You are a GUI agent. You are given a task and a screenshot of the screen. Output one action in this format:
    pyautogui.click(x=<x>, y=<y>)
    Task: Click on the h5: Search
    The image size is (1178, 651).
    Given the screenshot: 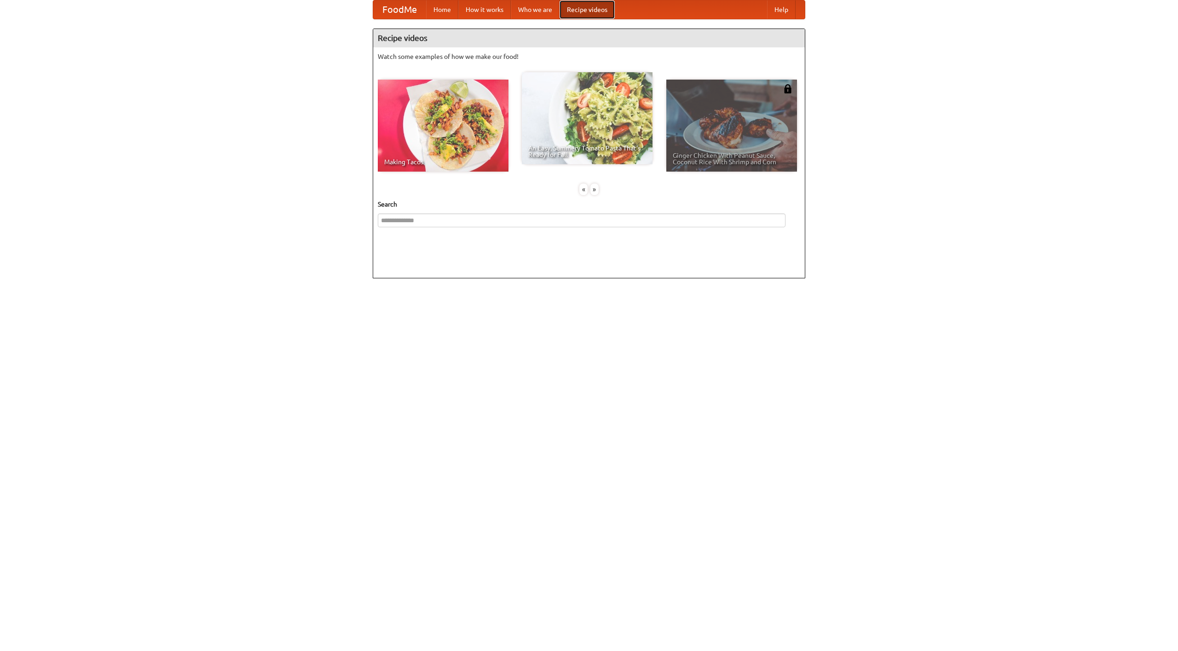 What is the action you would take?
    pyautogui.click(x=589, y=204)
    